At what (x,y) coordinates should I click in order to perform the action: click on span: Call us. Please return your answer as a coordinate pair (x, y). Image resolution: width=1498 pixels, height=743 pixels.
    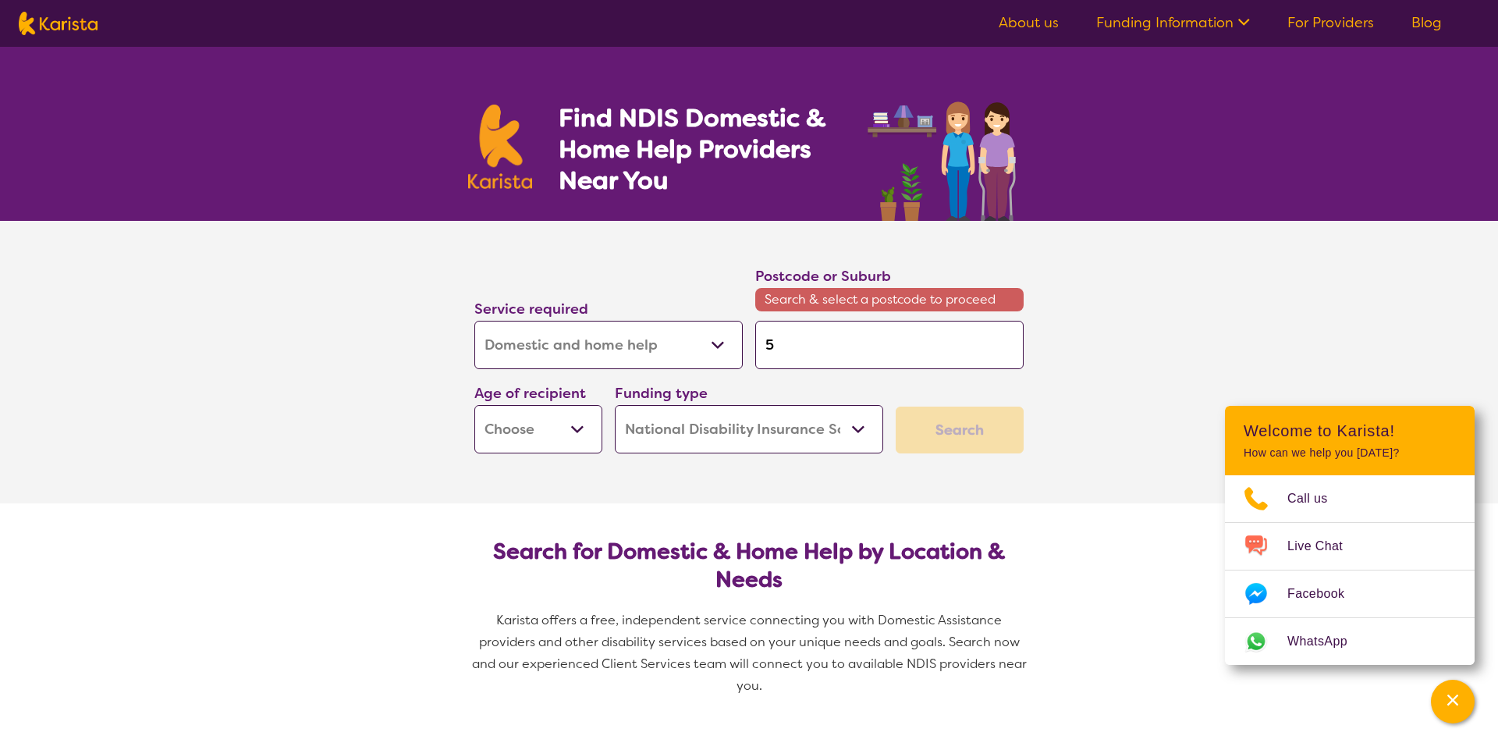
    Looking at the image, I should click on (1317, 499).